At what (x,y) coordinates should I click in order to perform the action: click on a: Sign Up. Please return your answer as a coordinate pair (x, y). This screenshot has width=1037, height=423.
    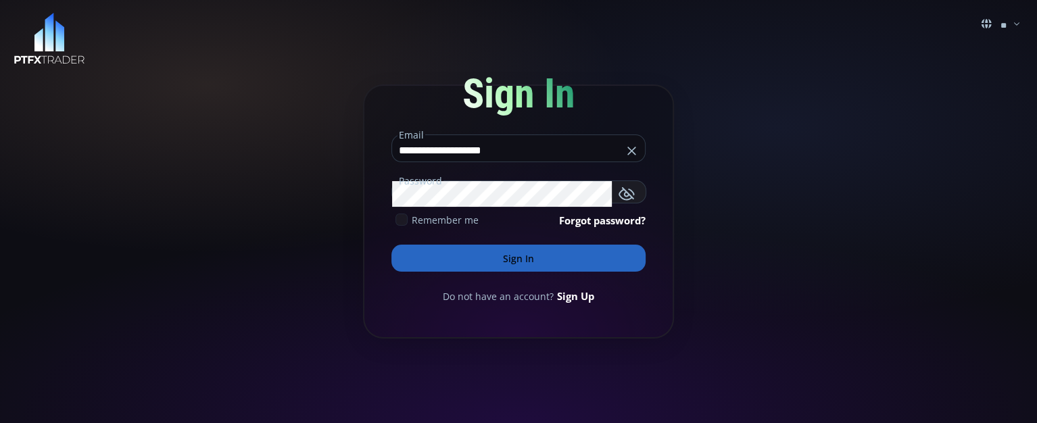
    Looking at the image, I should click on (575, 296).